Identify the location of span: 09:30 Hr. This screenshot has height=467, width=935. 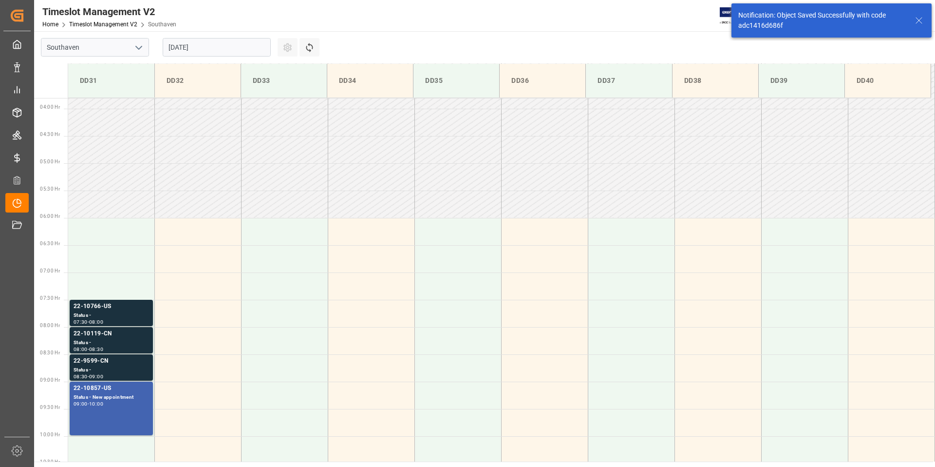
(50, 407).